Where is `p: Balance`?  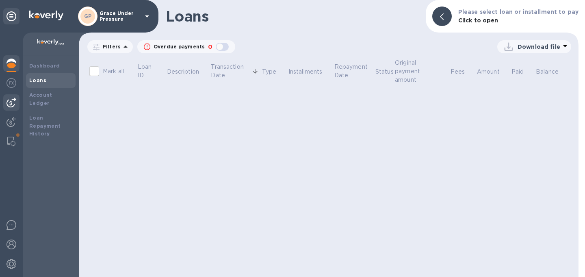
p: Balance is located at coordinates (547, 71).